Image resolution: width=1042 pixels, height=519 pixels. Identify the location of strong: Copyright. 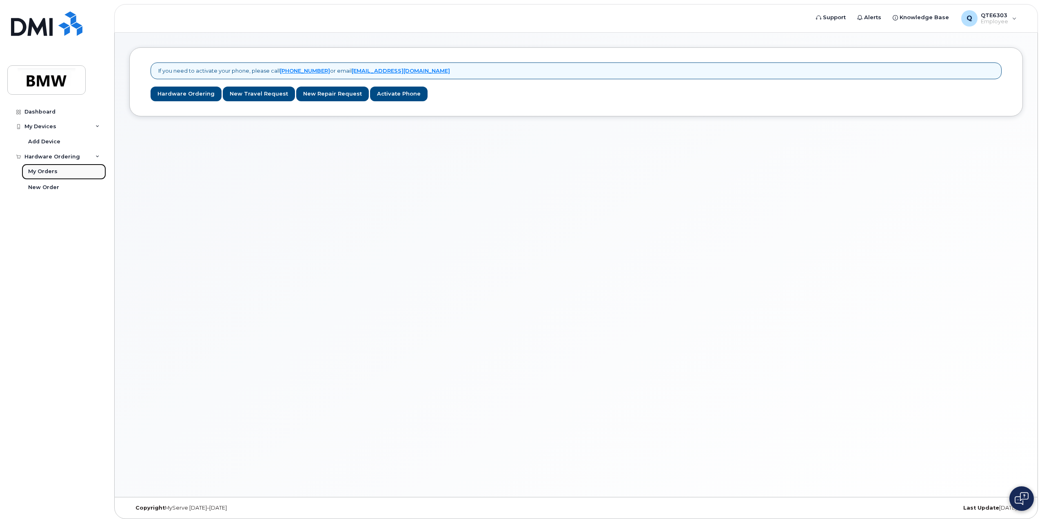
(150, 507).